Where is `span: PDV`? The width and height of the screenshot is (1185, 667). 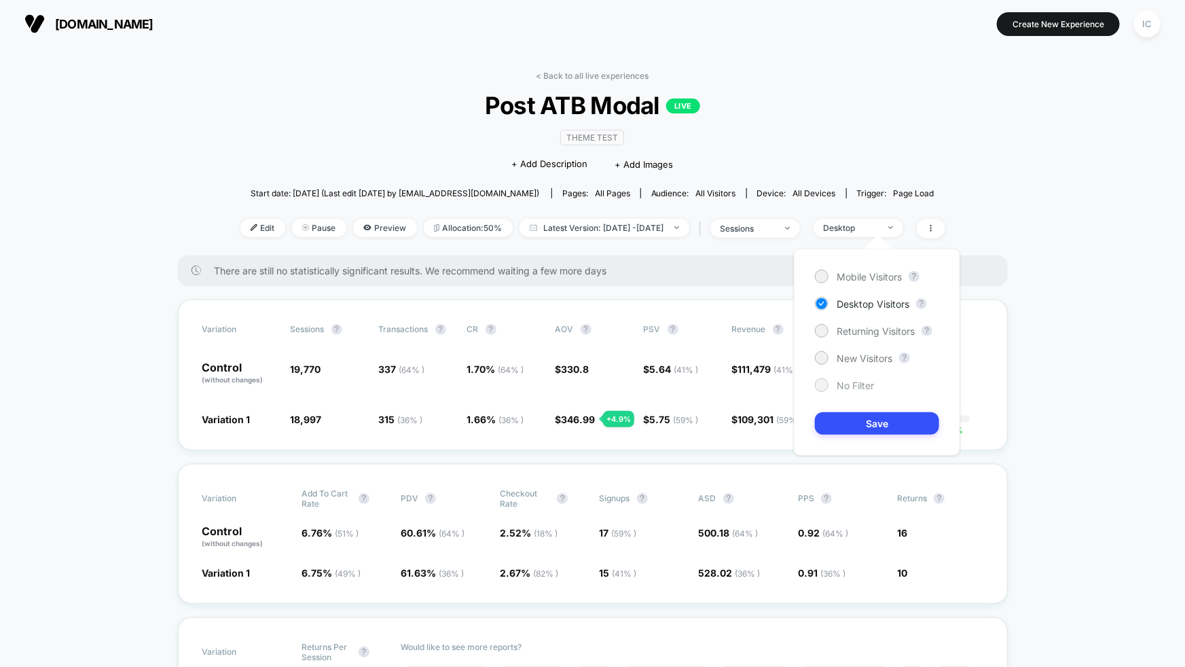 span: PDV is located at coordinates (409, 498).